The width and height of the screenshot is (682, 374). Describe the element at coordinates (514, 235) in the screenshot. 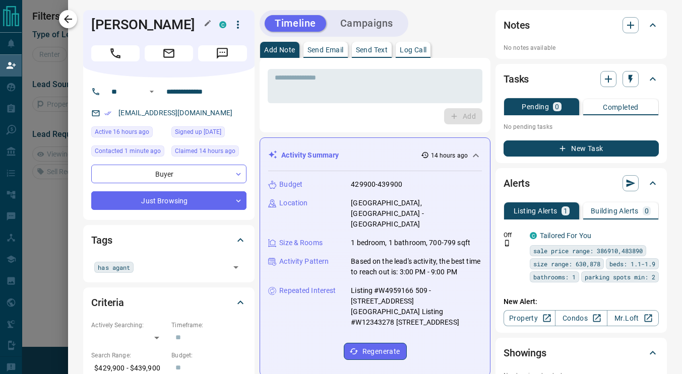

I see `p: Off` at that location.